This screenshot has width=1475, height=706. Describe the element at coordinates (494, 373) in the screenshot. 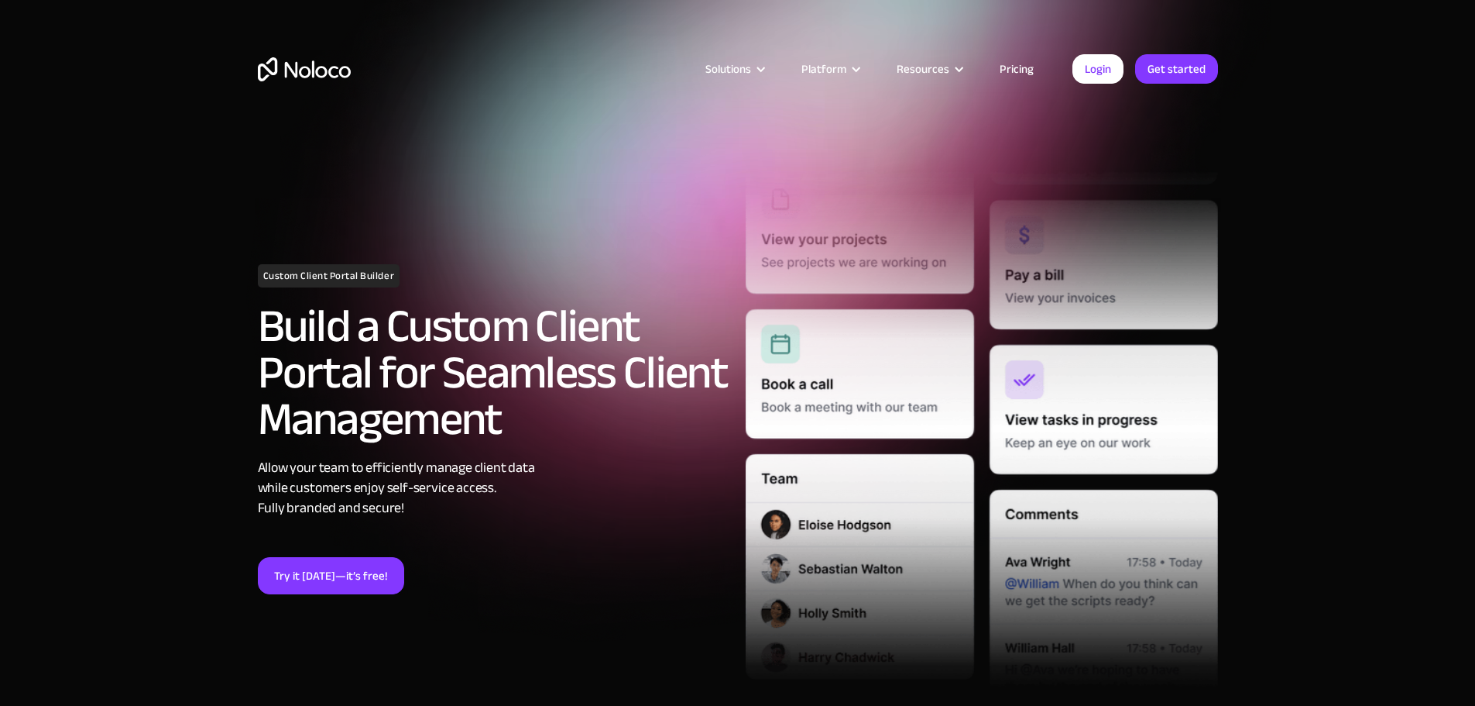

I see `h2: Build a Custom Client Portal for Seamless Client Management` at that location.